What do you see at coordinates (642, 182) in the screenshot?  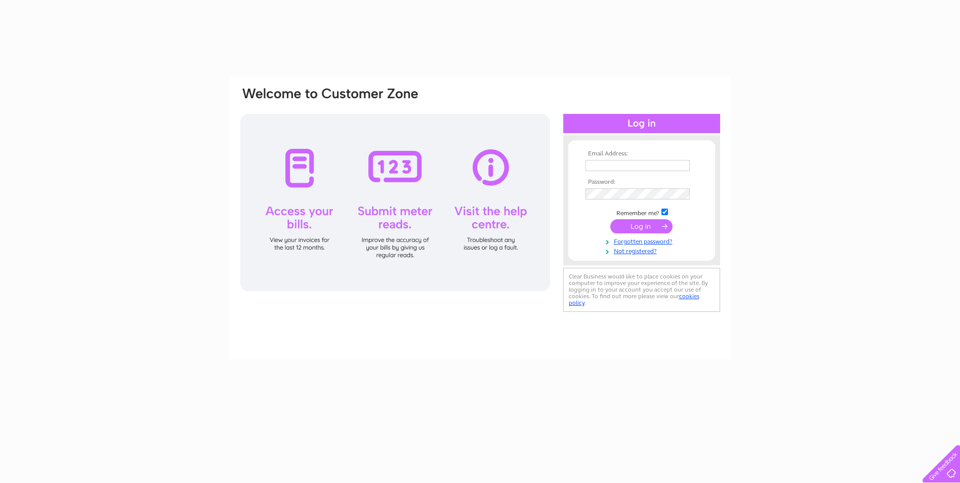 I see `th: Password:` at bounding box center [642, 182].